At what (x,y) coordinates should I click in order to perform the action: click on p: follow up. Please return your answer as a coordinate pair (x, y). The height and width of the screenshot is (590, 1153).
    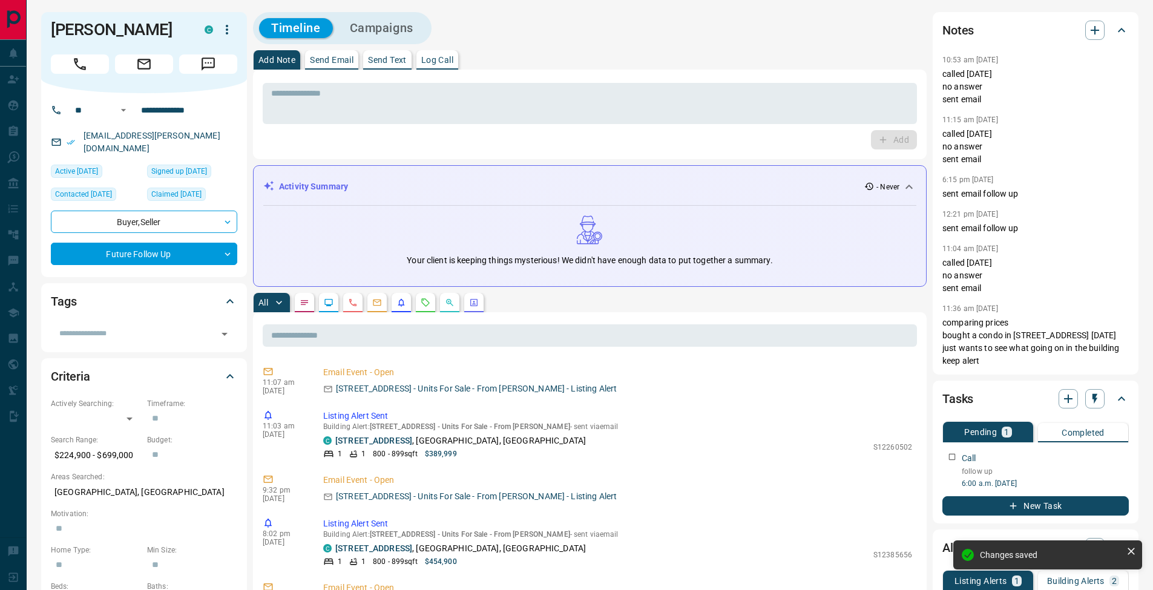
    Looking at the image, I should click on (1045, 471).